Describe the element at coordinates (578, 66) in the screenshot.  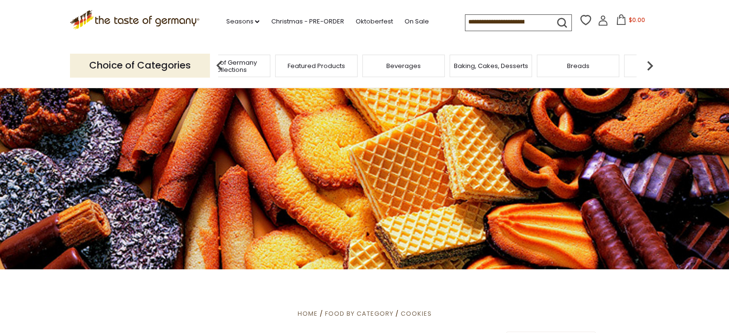
I see `span: Breads` at that location.